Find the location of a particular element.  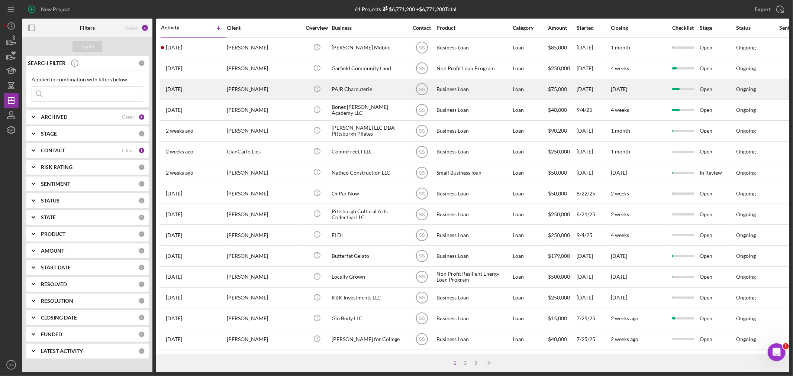

div: Clear is located at coordinates (128, 117).